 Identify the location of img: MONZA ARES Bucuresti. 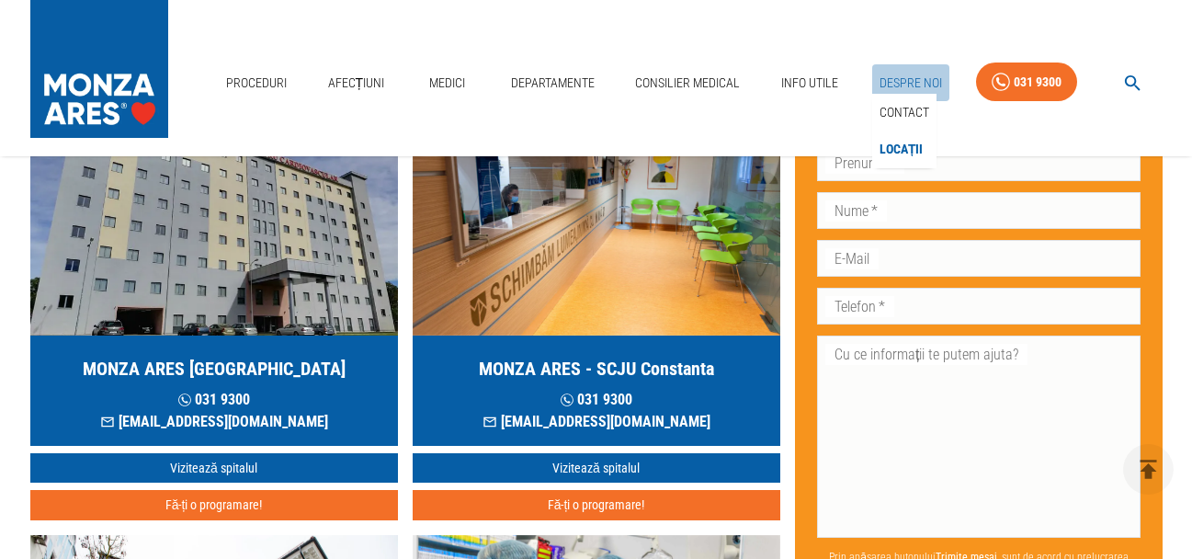
(214, 225).